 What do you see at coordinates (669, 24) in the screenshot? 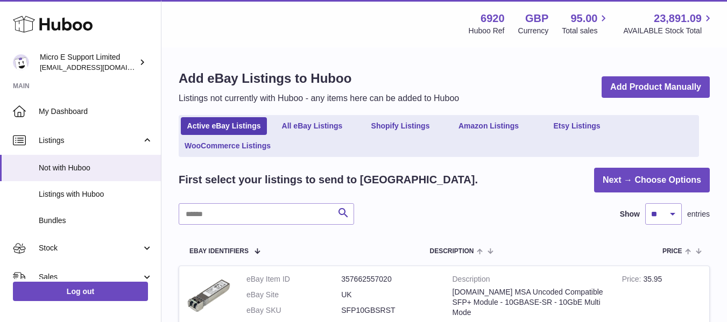
I see `a: 23,891.09 AVAILABLE Stock Total` at bounding box center [669, 24].